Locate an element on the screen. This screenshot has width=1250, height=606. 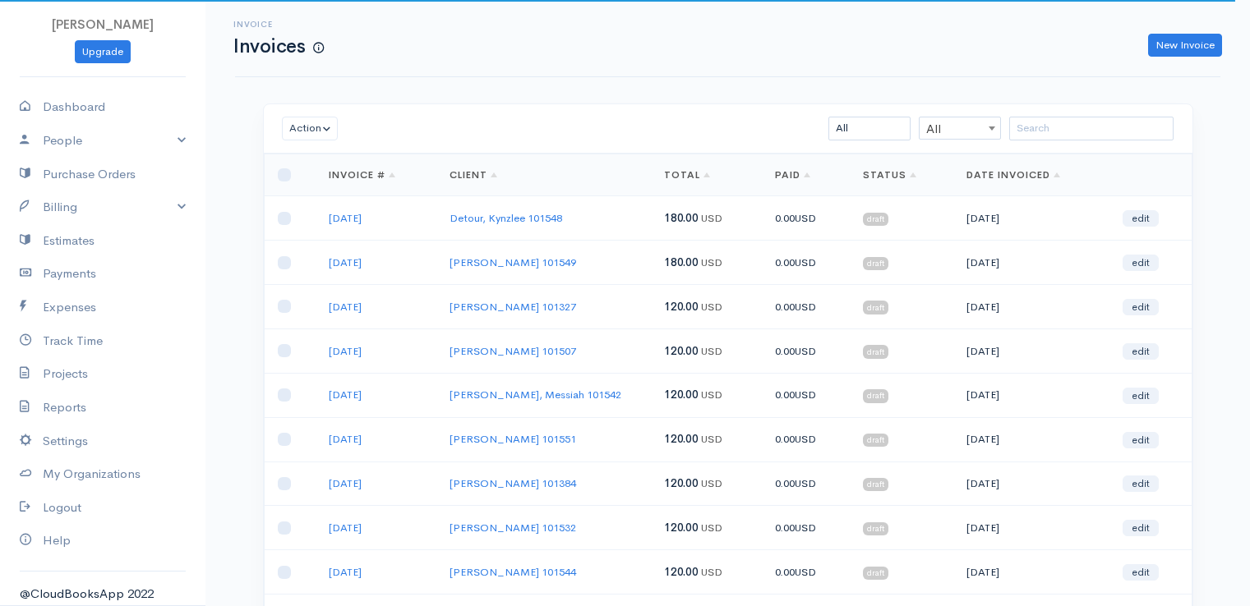
a: Upgrade is located at coordinates (103, 52).